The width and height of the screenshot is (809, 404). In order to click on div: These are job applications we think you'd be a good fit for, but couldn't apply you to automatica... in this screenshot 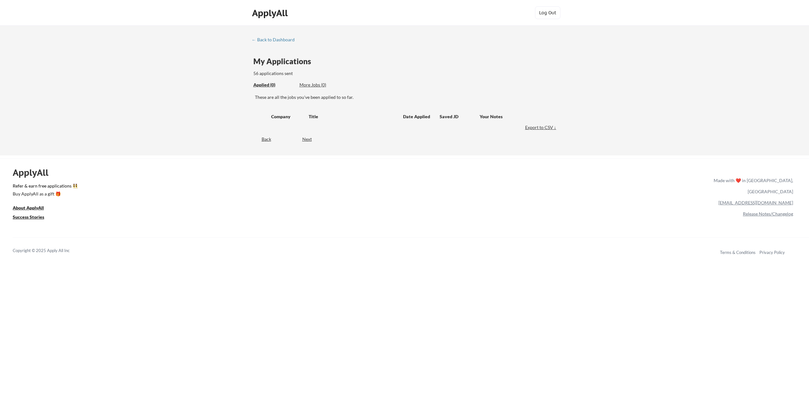, I will do `click(323, 85)`.